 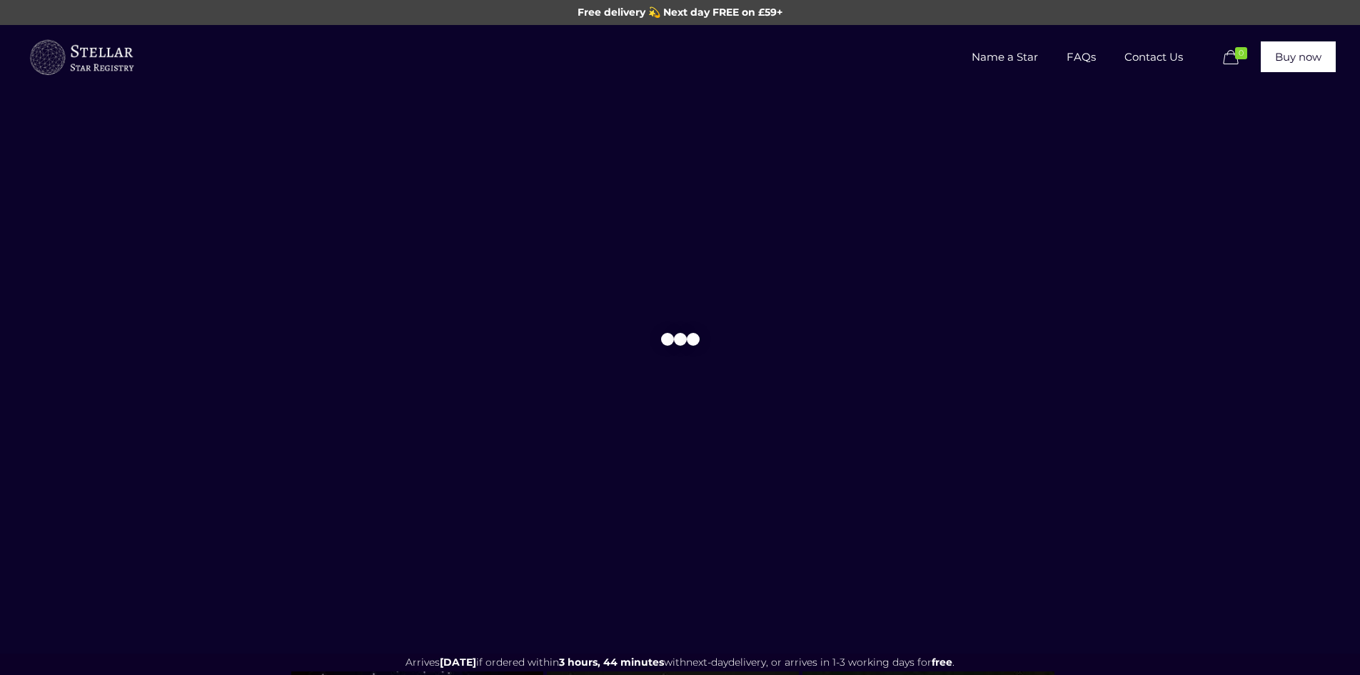 I want to click on a: Name a Star, so click(x=1004, y=57).